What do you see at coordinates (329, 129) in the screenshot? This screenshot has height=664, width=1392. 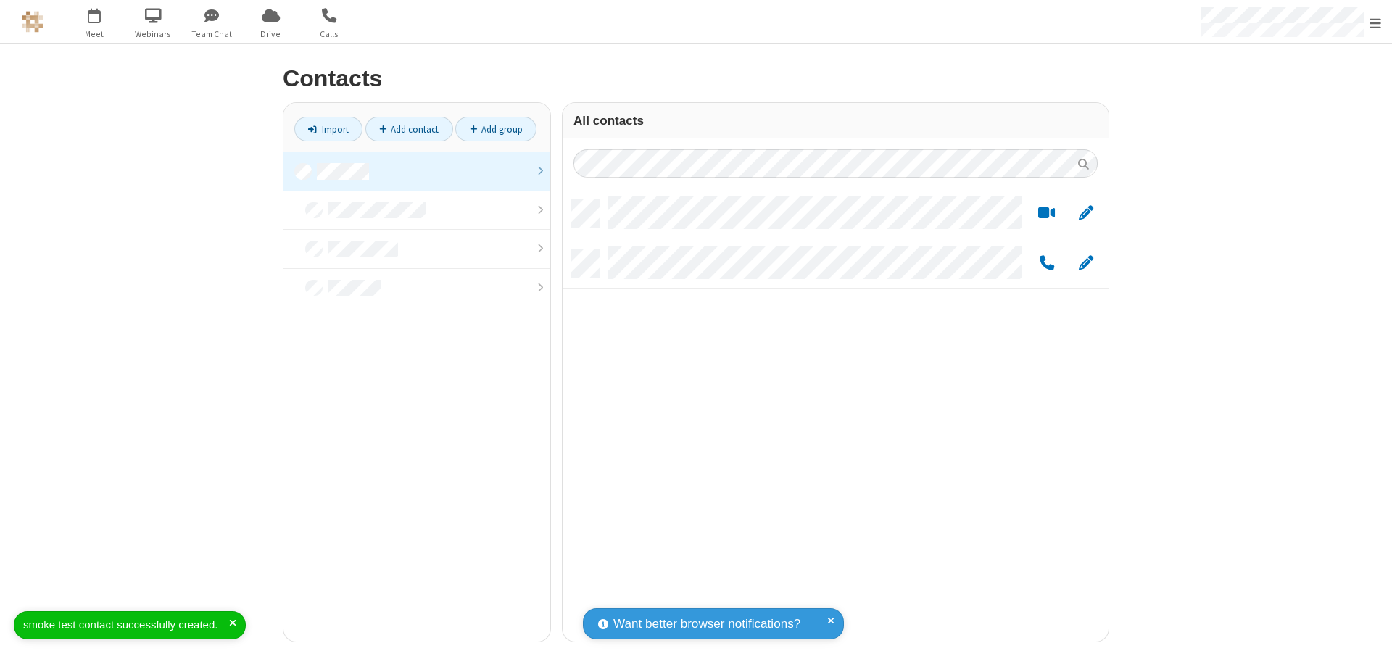 I see `a: Import` at bounding box center [329, 129].